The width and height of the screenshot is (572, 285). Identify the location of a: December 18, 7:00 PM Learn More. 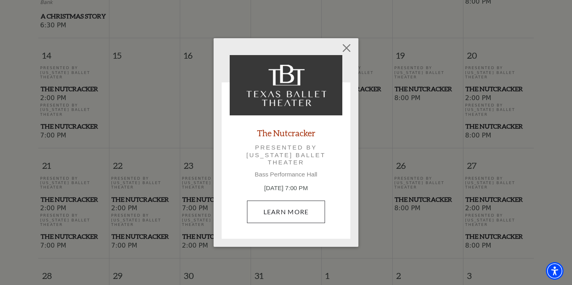
(286, 212).